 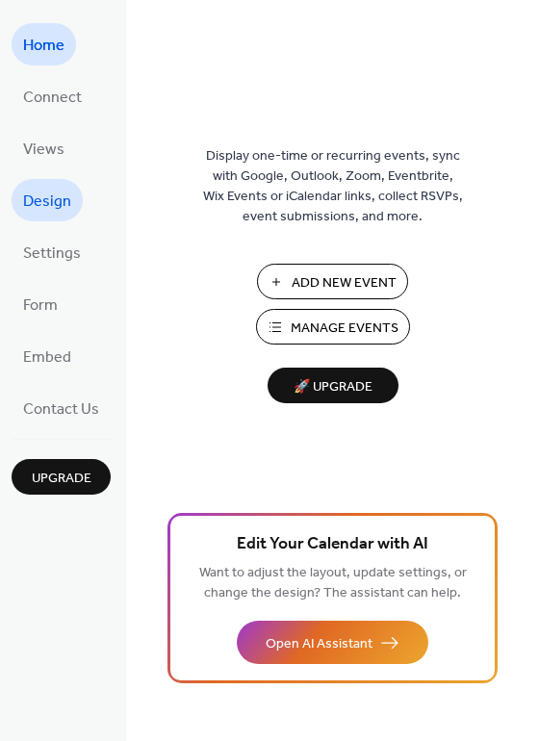 What do you see at coordinates (332, 642) in the screenshot?
I see `button: Open AI Assistant` at bounding box center [332, 642].